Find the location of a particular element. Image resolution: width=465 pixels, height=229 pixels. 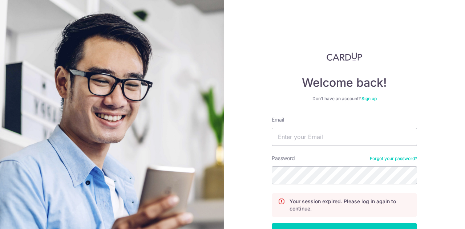

label: Password is located at coordinates (283, 158).